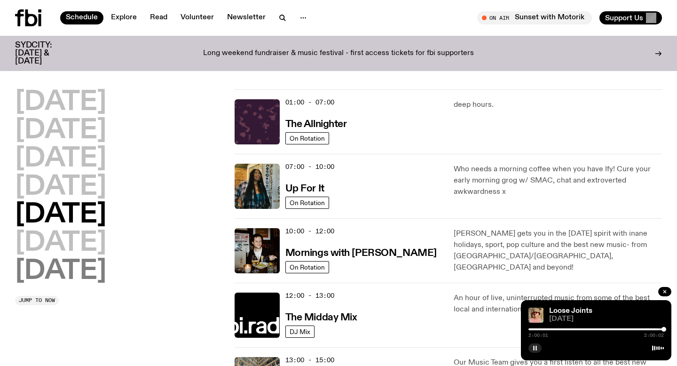 The height and width of the screenshot is (366, 677). What do you see at coordinates (321, 316) in the screenshot?
I see `a: The Midday Mix` at bounding box center [321, 316].